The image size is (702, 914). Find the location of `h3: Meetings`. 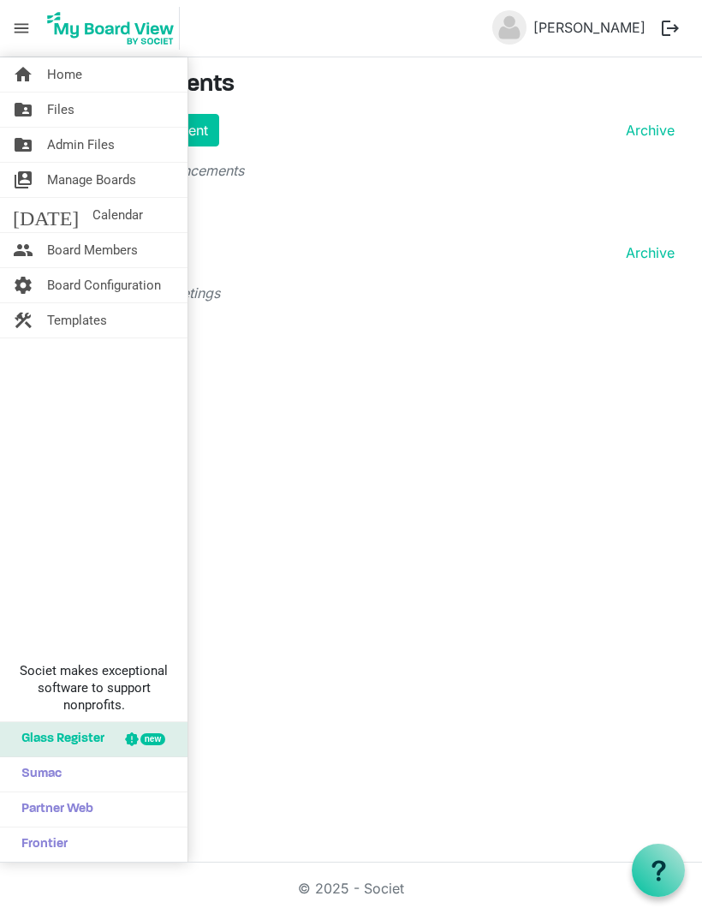

h3: Meetings is located at coordinates (373, 209).